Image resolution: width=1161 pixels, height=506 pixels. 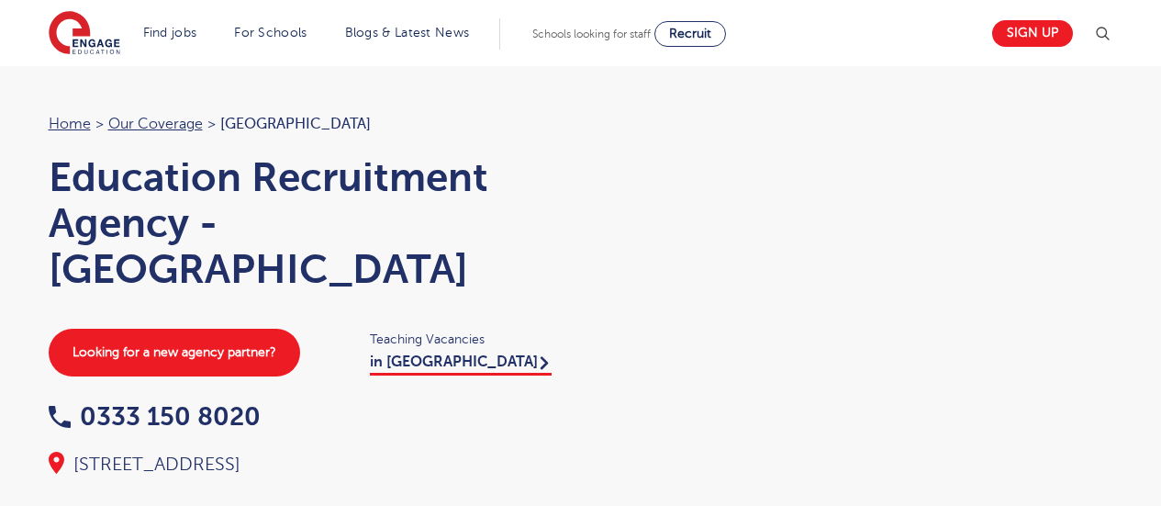 What do you see at coordinates (170, 32) in the screenshot?
I see `a: Find jobs` at bounding box center [170, 32].